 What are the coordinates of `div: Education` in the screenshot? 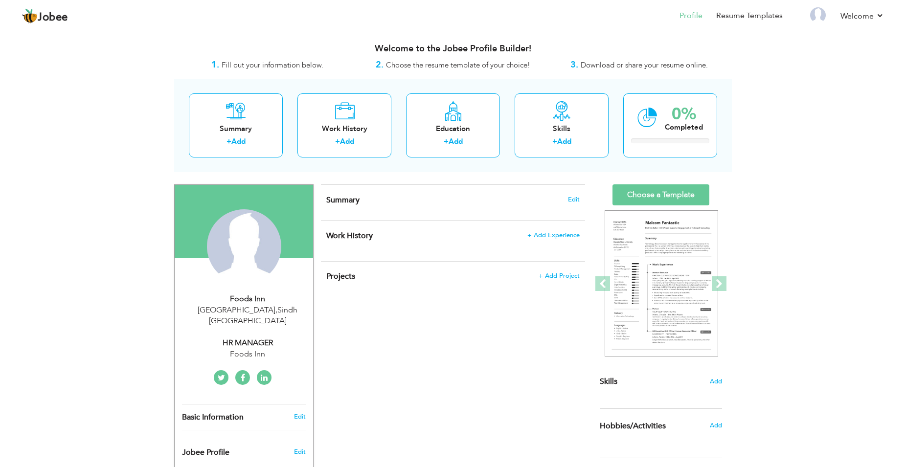 It's located at (453, 129).